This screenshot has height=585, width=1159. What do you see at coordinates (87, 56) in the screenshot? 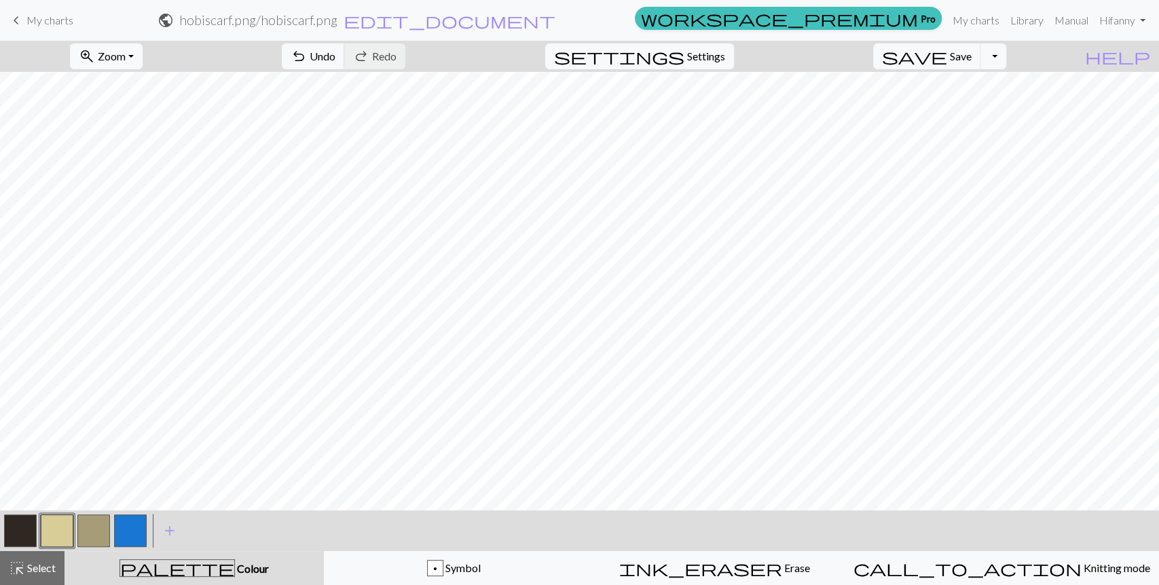
I see `span: zoom_in` at bounding box center [87, 56].